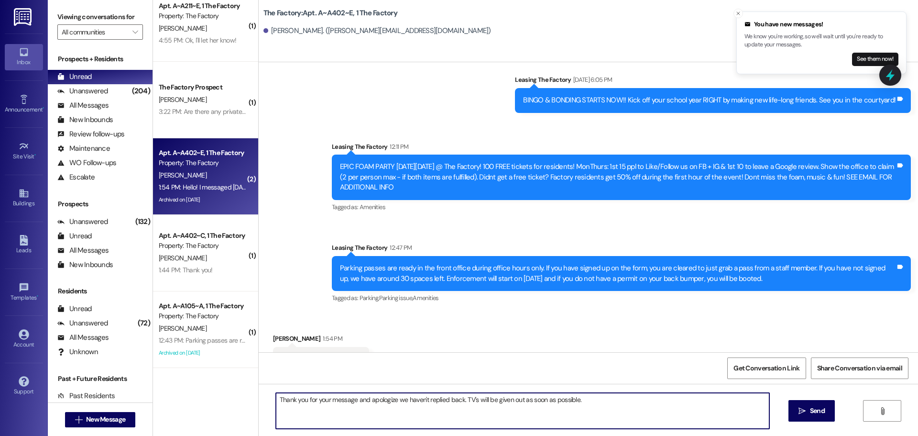  What do you see at coordinates (875, 59) in the screenshot?
I see `button: See them now!` at bounding box center [875, 59].